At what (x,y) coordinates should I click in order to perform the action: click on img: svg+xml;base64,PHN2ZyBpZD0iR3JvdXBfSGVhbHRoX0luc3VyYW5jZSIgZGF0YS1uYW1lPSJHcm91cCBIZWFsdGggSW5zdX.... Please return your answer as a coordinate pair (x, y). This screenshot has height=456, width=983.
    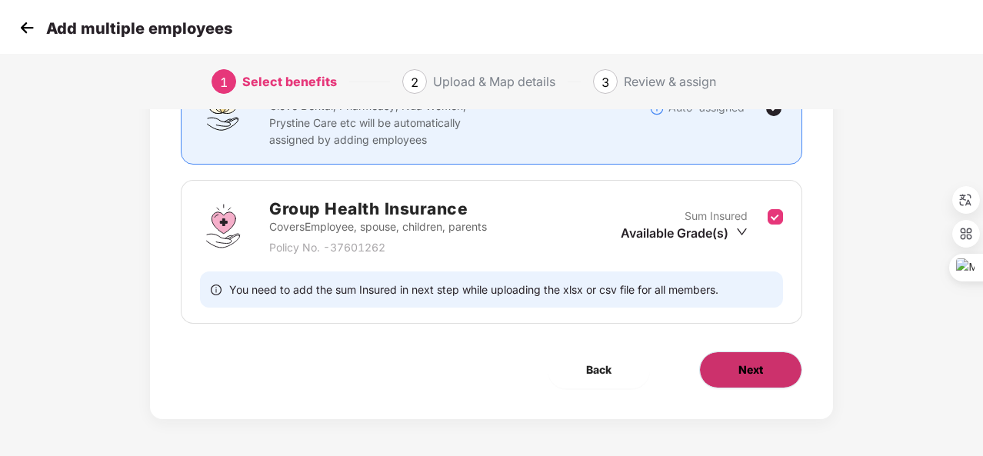
    Looking at the image, I should click on (223, 226).